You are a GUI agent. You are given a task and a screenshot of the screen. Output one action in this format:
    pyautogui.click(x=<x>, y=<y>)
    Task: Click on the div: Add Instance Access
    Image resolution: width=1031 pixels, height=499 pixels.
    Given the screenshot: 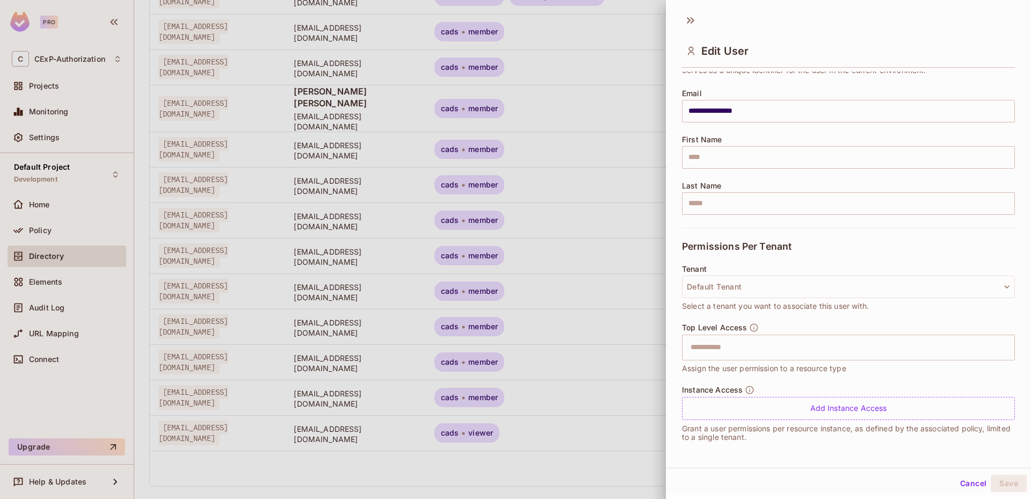 What is the action you would take?
    pyautogui.click(x=849, y=408)
    